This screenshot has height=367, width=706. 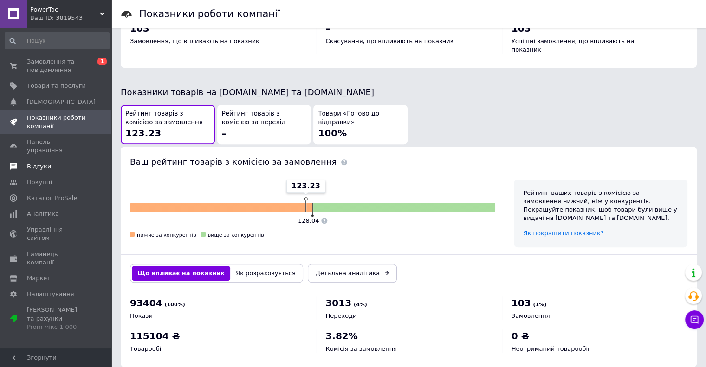 I want to click on span: Каталог ProSale, so click(x=52, y=198).